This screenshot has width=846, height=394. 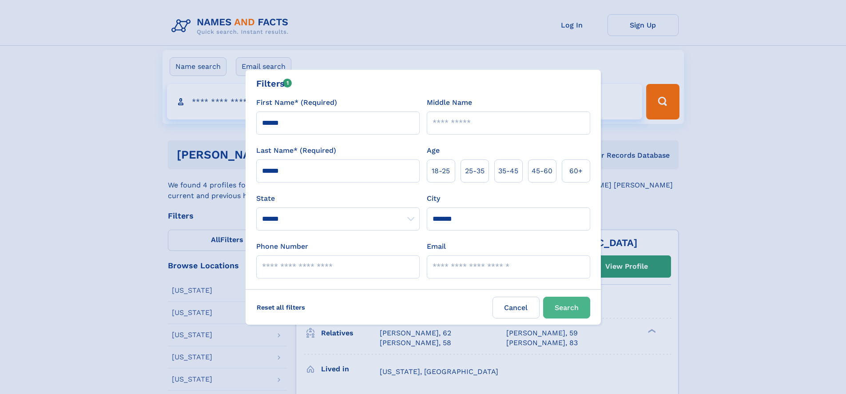 What do you see at coordinates (338, 199) in the screenshot?
I see `label: State` at bounding box center [338, 199].